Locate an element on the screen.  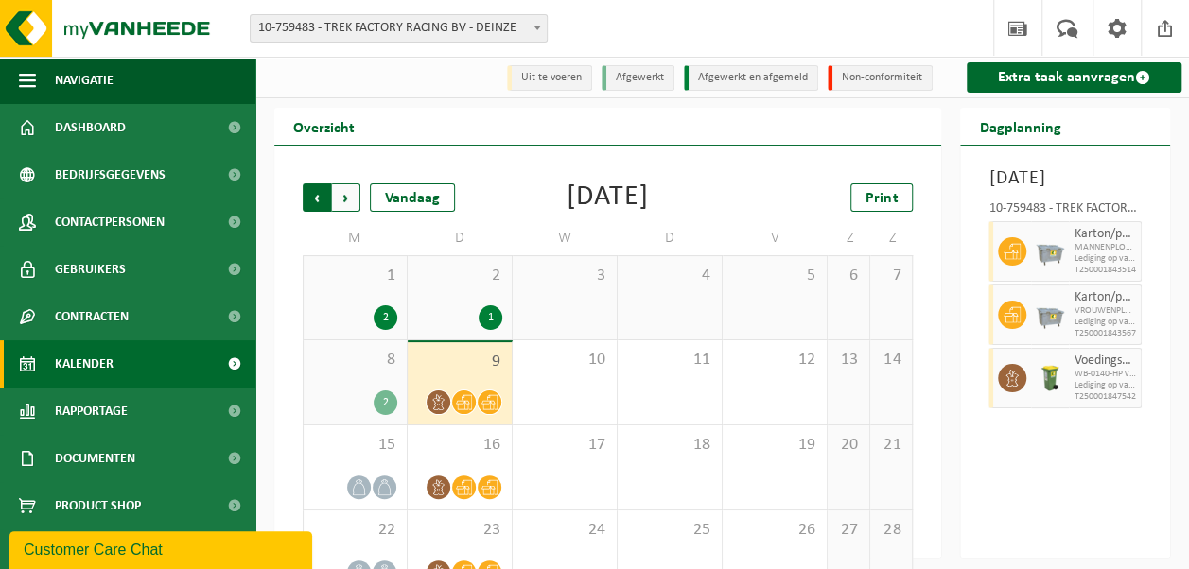
span: 28 is located at coordinates (891, 531).